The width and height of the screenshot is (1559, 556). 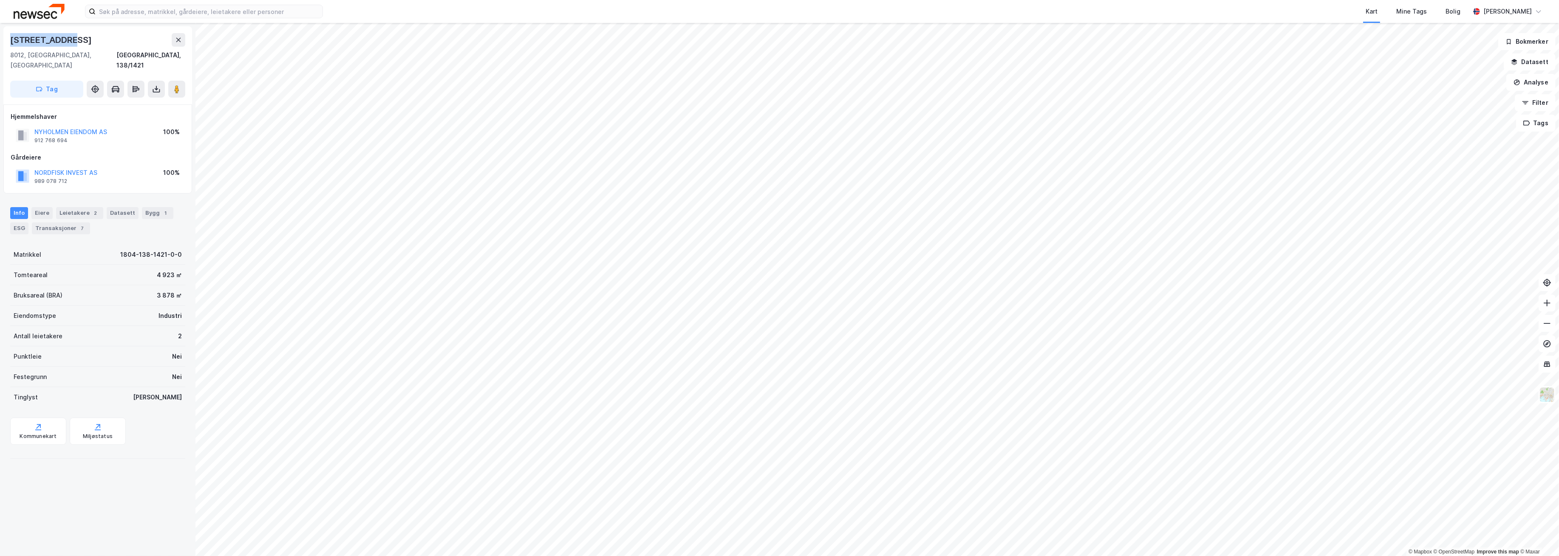 What do you see at coordinates (1526, 42) in the screenshot?
I see `button: Bokmerker` at bounding box center [1526, 42].